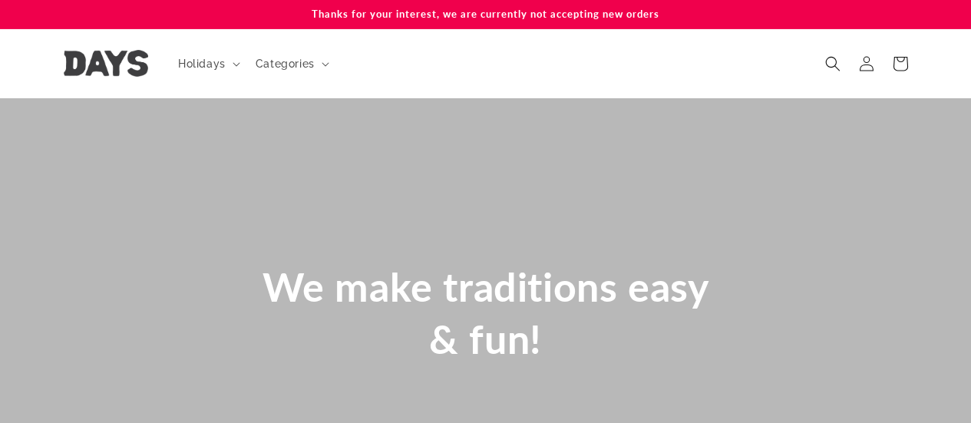  What do you see at coordinates (106, 63) in the screenshot?
I see `img: Days United` at bounding box center [106, 63].